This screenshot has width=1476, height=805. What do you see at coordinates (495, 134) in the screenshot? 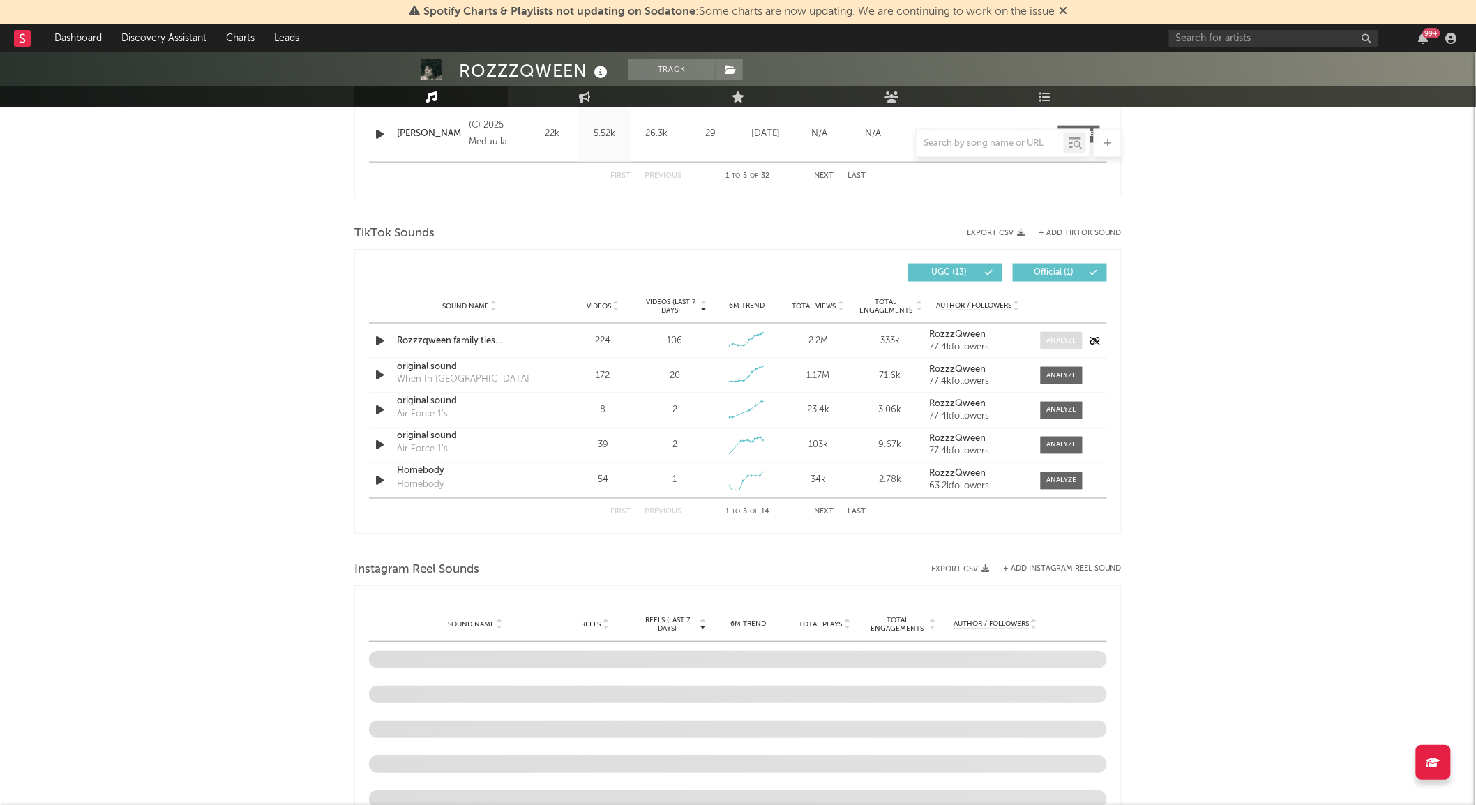
I see `div: (C) 2025 Meduulla` at bounding box center [495, 134].